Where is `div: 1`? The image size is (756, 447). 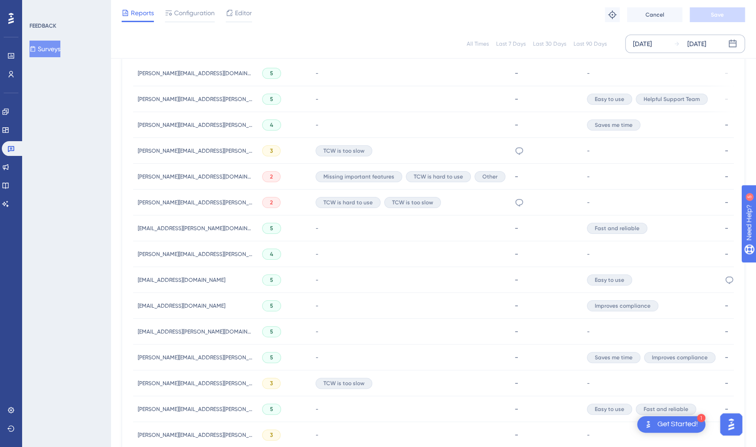
div: 1 is located at coordinates (701, 418).